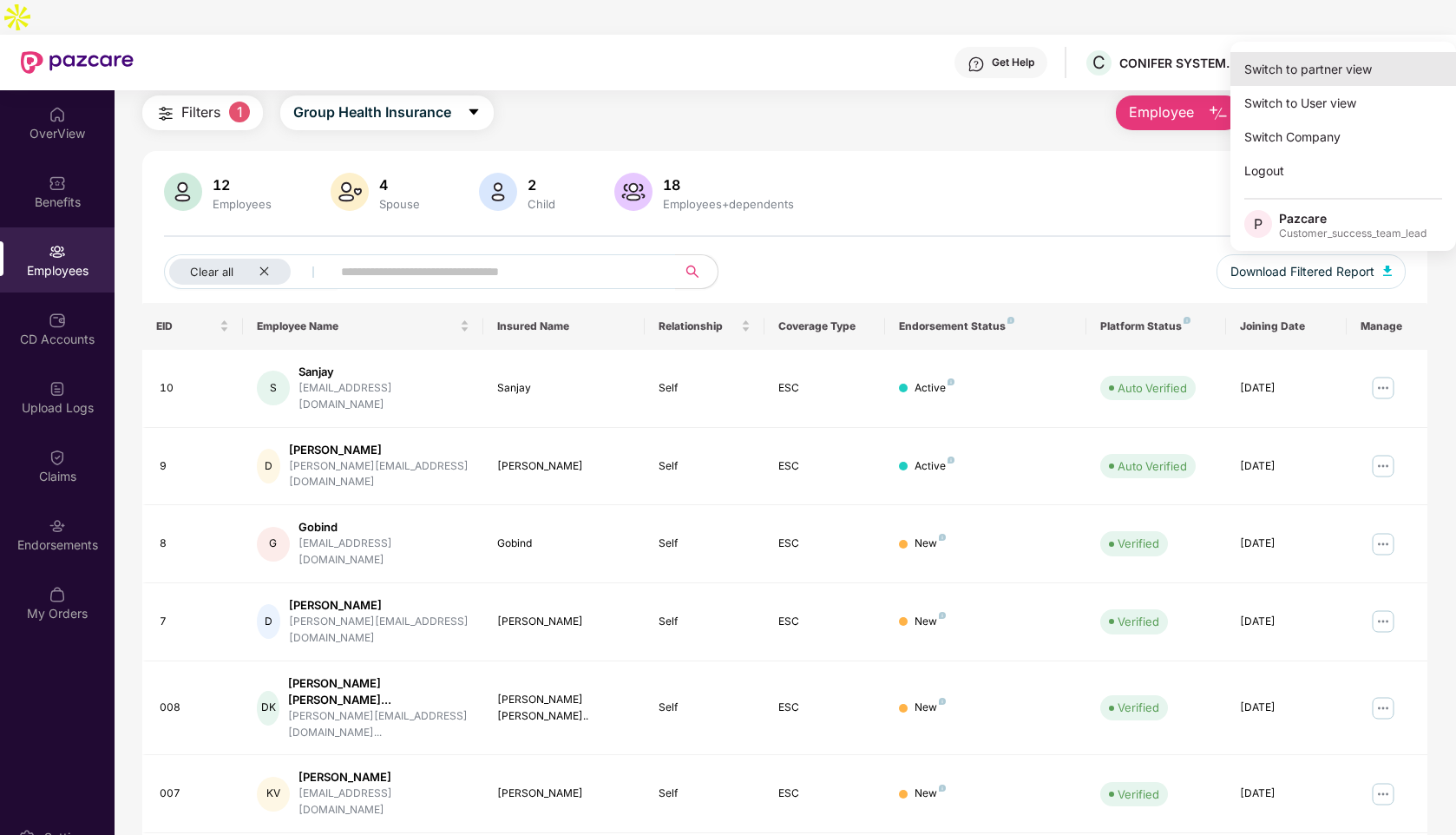 The width and height of the screenshot is (1456, 835). I want to click on button: Download Filtered Report, so click(1311, 271).